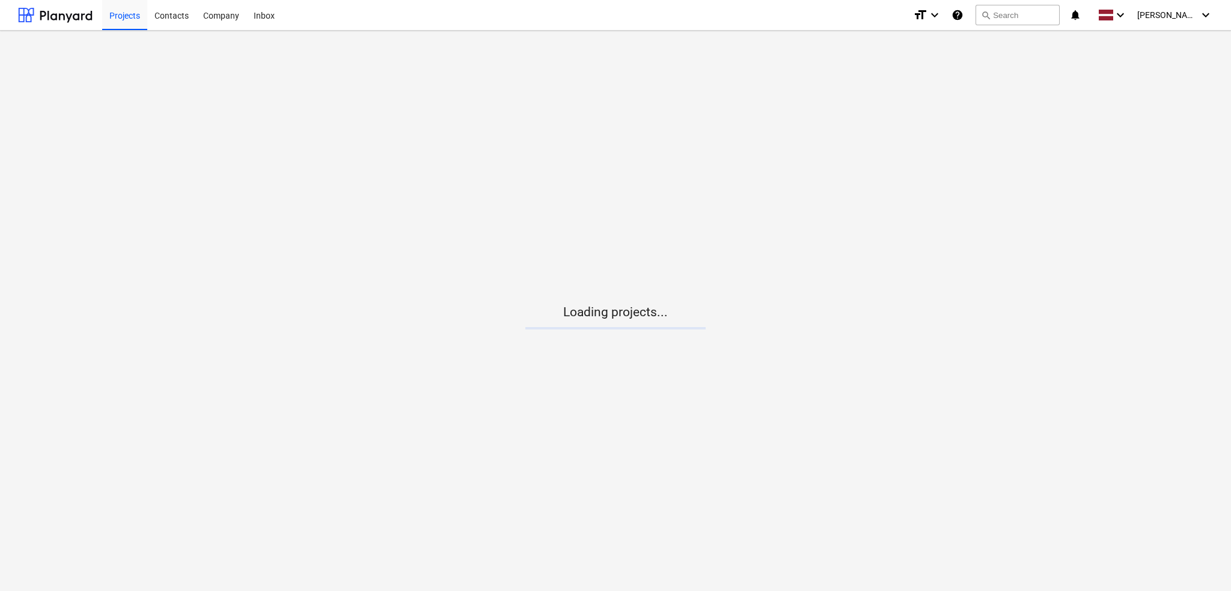  What do you see at coordinates (1075, 15) in the screenshot?
I see `i: notifications` at bounding box center [1075, 15].